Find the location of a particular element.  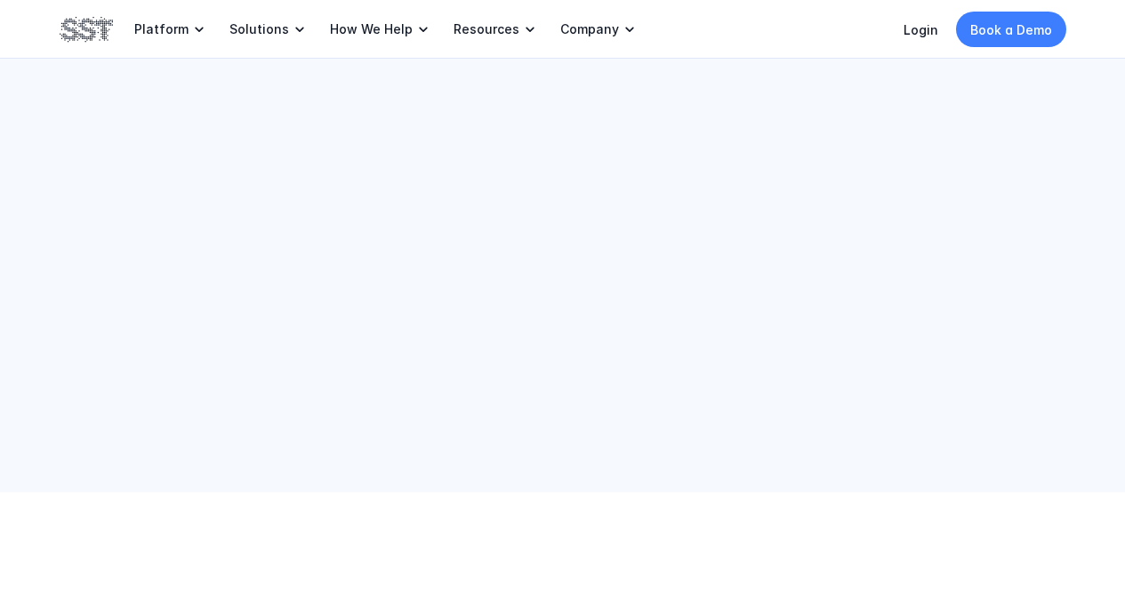

p: Book a Demo is located at coordinates (1011, 29).